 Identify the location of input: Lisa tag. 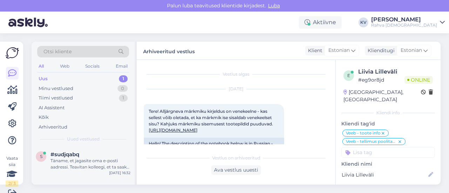
(388, 153).